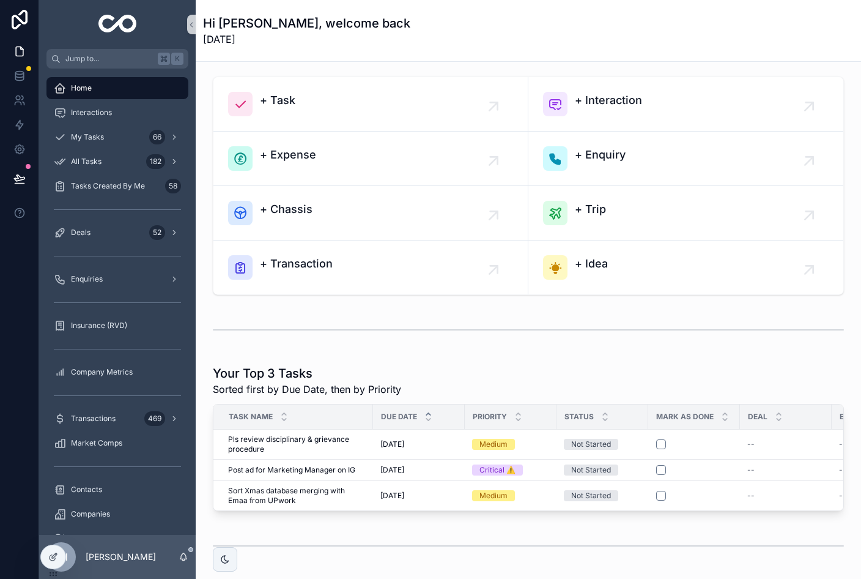 Image resolution: width=861 pixels, height=579 pixels. Describe the element at coordinates (99, 325) in the screenshot. I see `span: Insurance (RVD)` at that location.